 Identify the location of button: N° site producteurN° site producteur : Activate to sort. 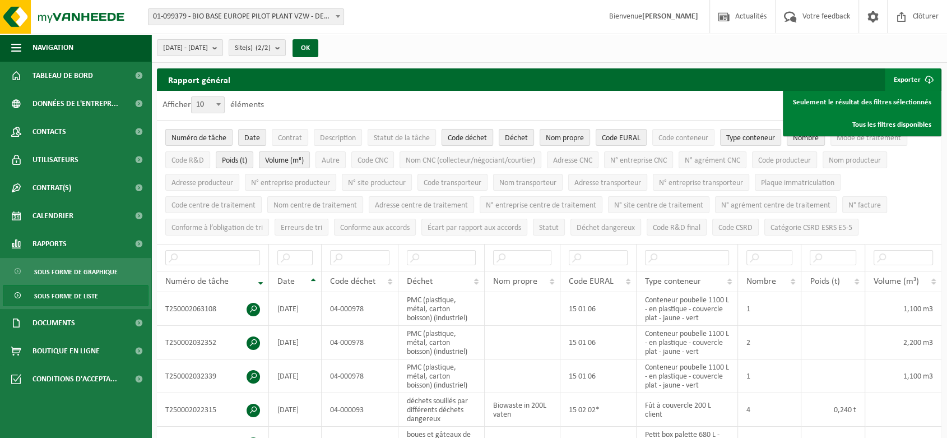
(377, 182).